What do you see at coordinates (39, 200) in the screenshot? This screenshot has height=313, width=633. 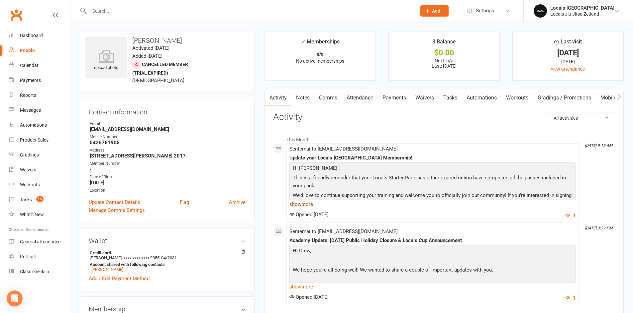 I see `a: Tasks 15` at bounding box center [39, 200].